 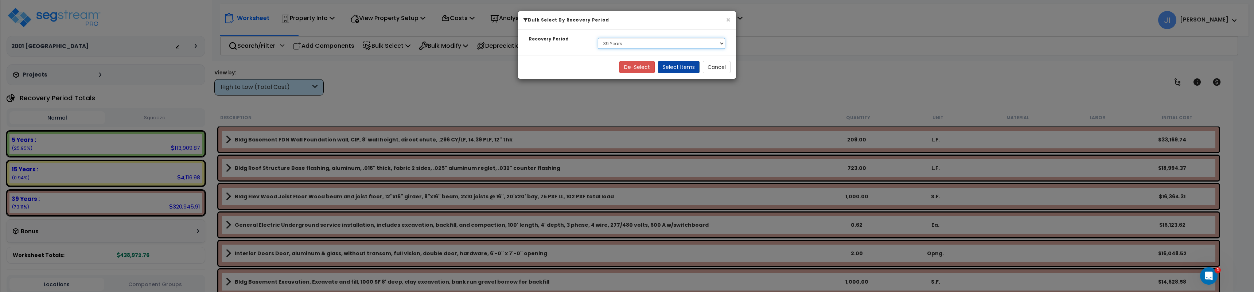 I want to click on button: Cancel, so click(x=716, y=67).